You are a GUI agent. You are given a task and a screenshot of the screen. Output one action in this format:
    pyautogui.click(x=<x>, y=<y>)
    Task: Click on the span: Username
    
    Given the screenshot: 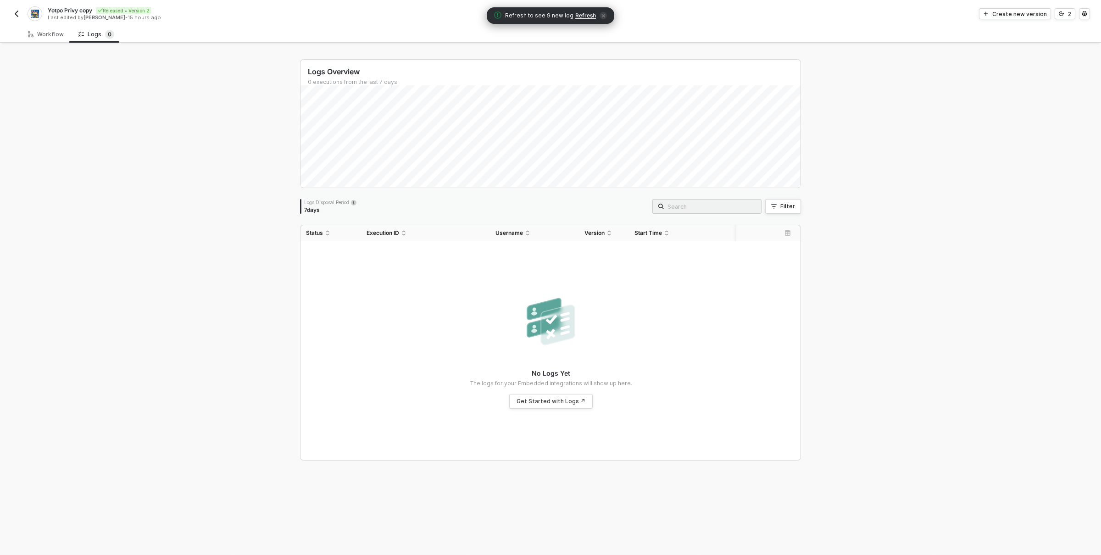 What is the action you would take?
    pyautogui.click(x=509, y=233)
    